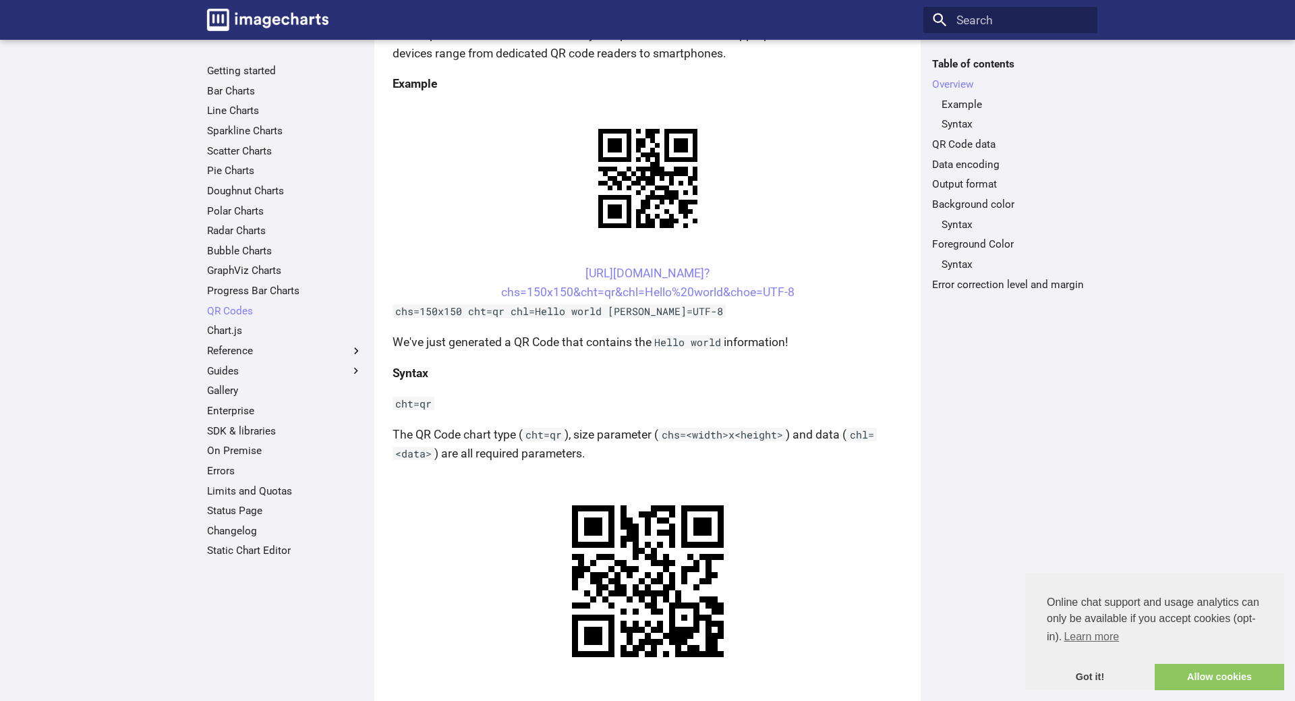  Describe the element at coordinates (1009, 184) in the screenshot. I see `a: Output format` at that location.